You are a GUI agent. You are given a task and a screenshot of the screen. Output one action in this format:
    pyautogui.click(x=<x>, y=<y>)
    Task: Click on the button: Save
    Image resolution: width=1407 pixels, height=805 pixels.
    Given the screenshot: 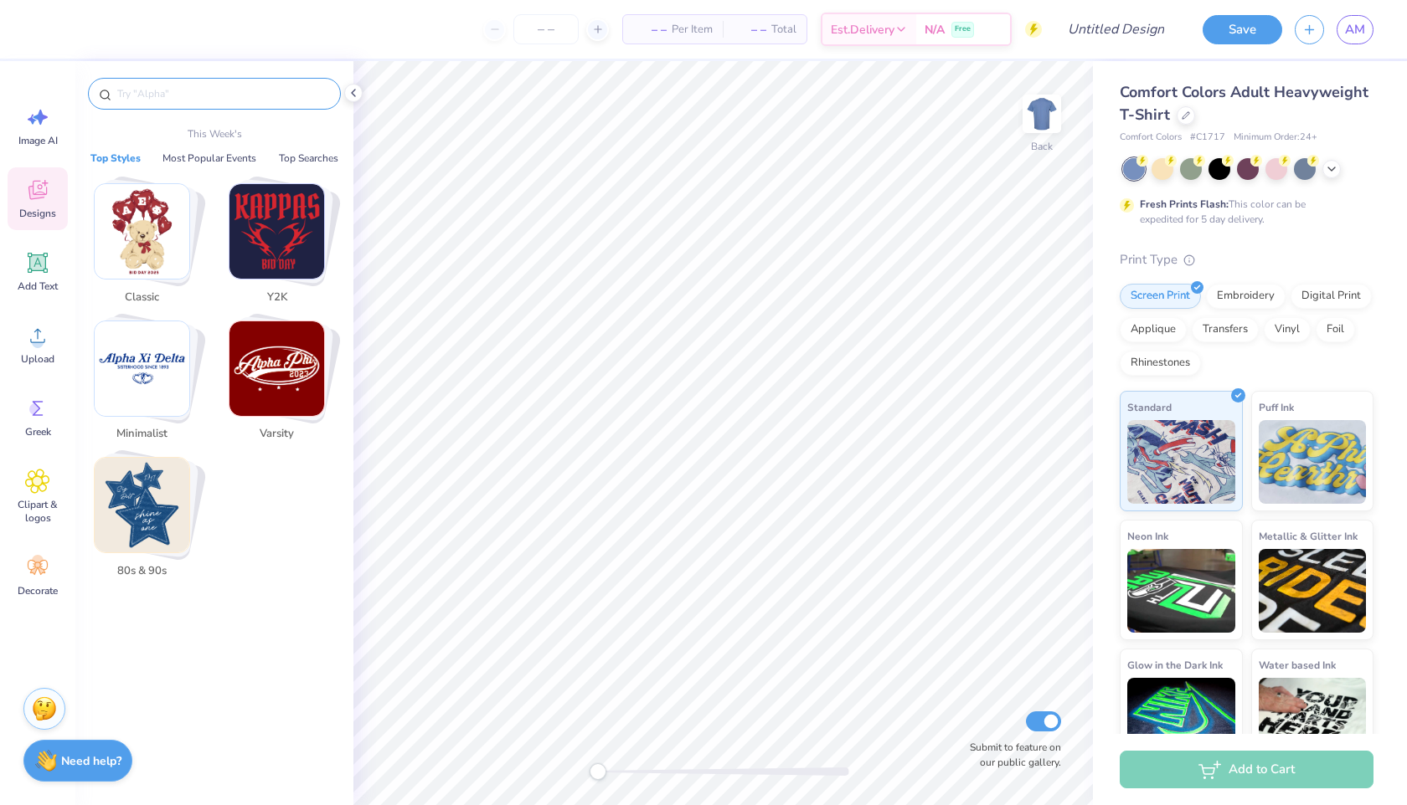 What is the action you would take?
    pyautogui.click(x=1242, y=29)
    